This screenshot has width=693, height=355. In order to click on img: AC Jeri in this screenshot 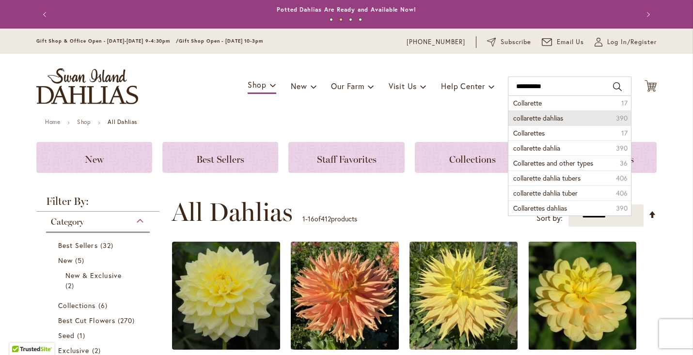, I will do `click(463, 296)`.